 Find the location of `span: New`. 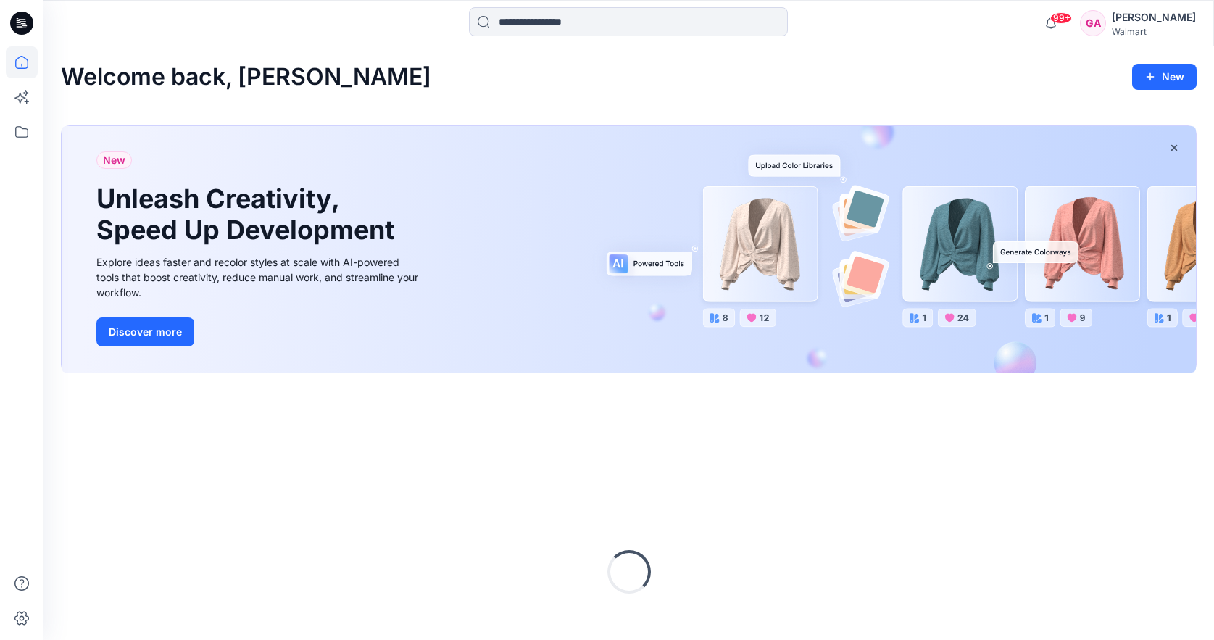

span: New is located at coordinates (114, 160).